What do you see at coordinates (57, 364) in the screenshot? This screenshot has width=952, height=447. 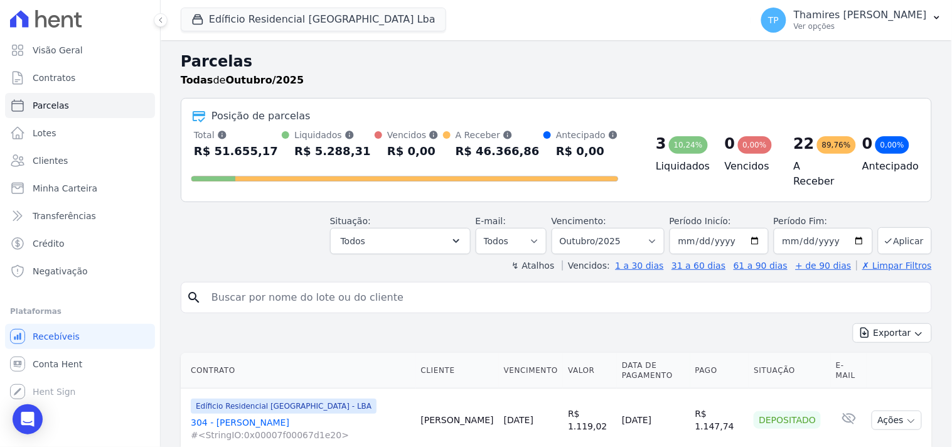 I see `span: Conta Hent` at bounding box center [57, 364].